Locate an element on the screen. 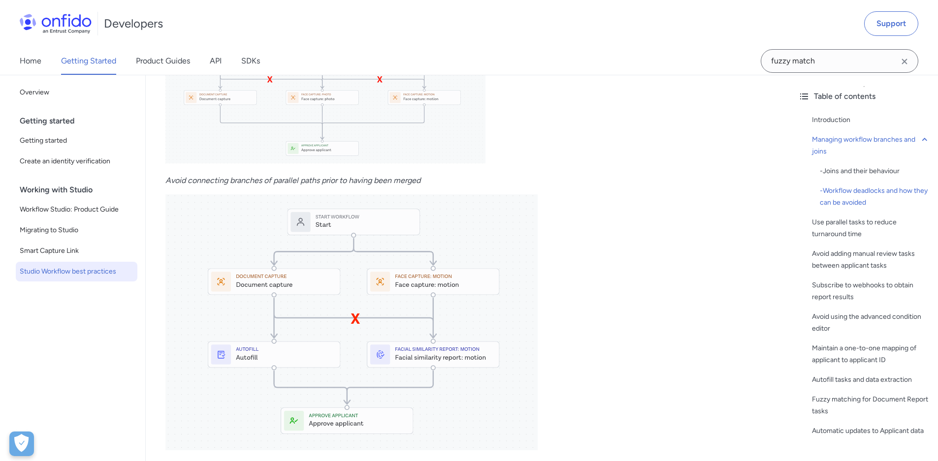  a: -Workflow deadlocks and how they can be avoided is located at coordinates (875, 197).